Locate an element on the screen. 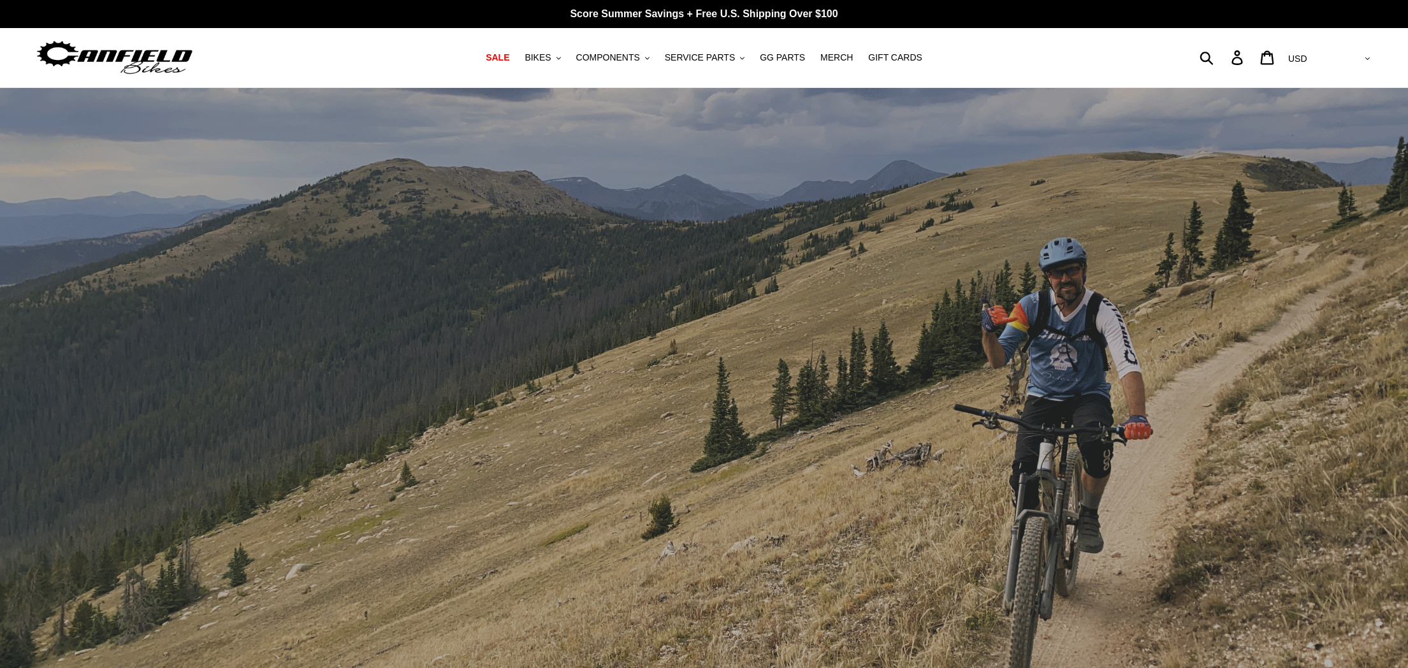 This screenshot has height=668, width=1408. a: SALE is located at coordinates (497, 57).